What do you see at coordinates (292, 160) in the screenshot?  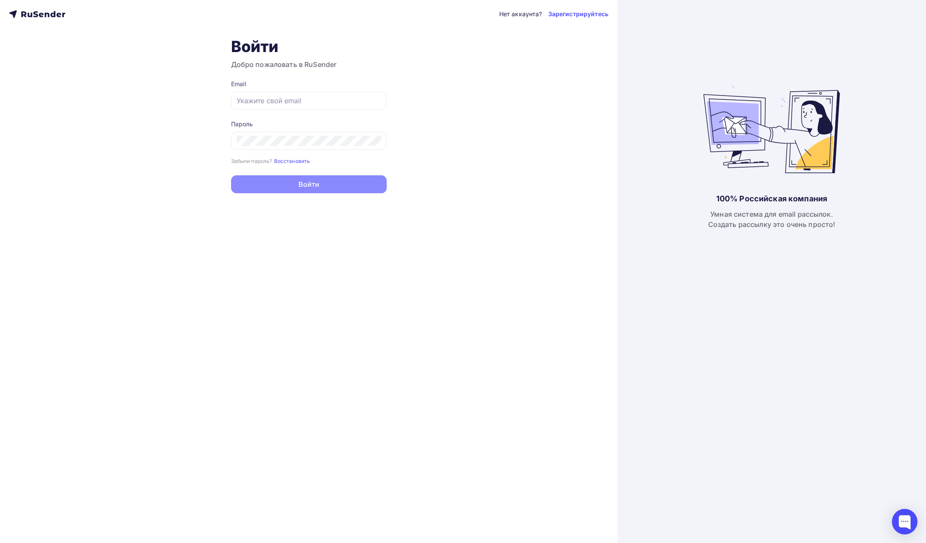 I see `a: Восстановить` at bounding box center [292, 160].